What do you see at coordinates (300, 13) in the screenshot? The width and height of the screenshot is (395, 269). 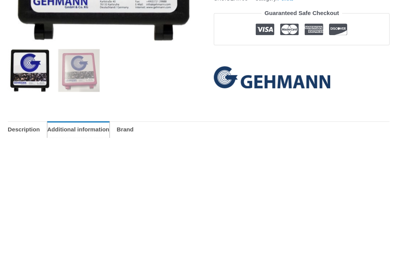 I see `legend: Guaranteed Safe Checkout` at bounding box center [300, 13].